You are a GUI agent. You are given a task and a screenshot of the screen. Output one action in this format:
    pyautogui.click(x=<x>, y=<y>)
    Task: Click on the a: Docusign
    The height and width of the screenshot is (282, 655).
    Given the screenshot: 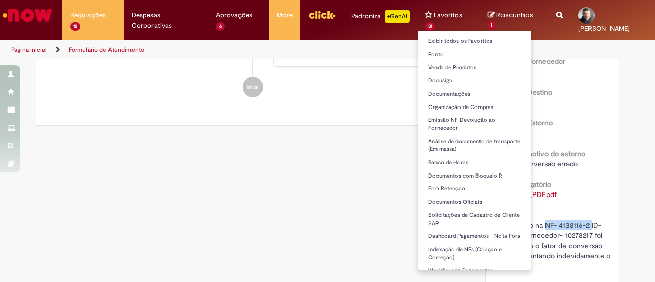 What is the action you would take?
    pyautogui.click(x=474, y=81)
    